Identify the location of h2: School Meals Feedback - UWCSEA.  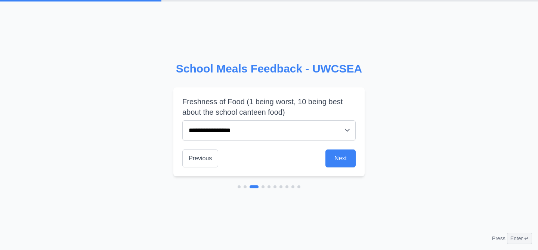
(269, 69).